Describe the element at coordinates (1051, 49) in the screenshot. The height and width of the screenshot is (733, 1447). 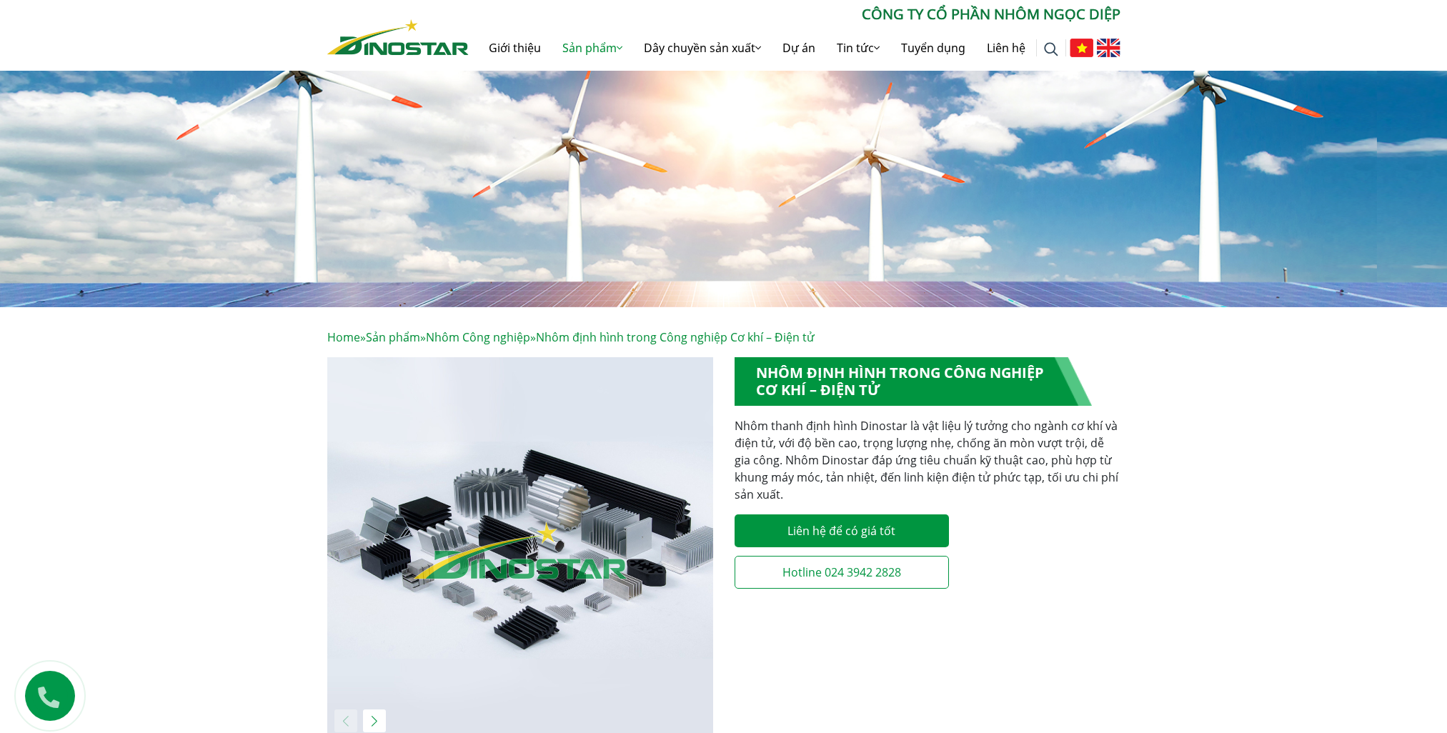
I see `img: search` at that location.